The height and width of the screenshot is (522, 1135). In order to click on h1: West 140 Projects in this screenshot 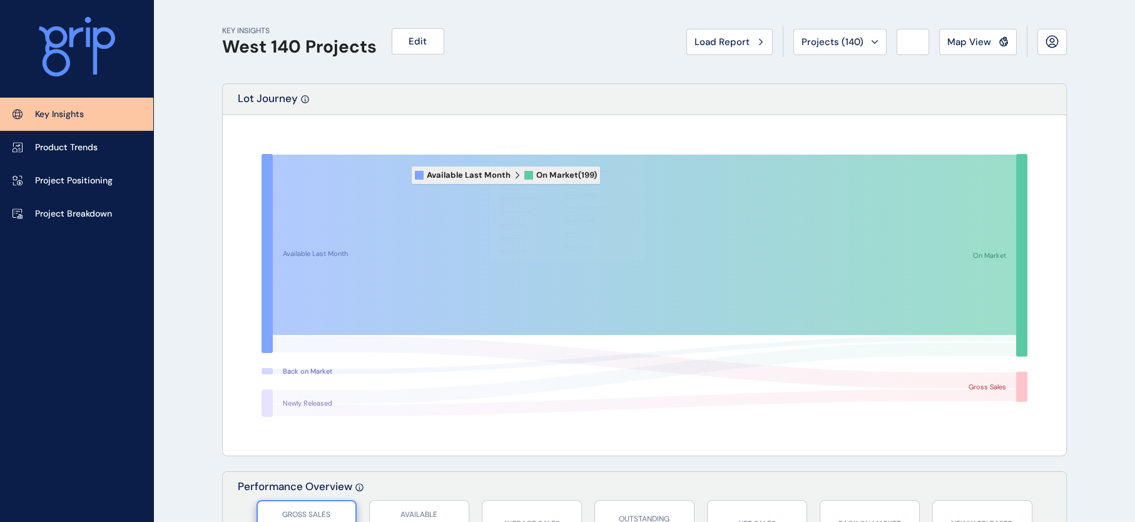, I will do `click(299, 47)`.